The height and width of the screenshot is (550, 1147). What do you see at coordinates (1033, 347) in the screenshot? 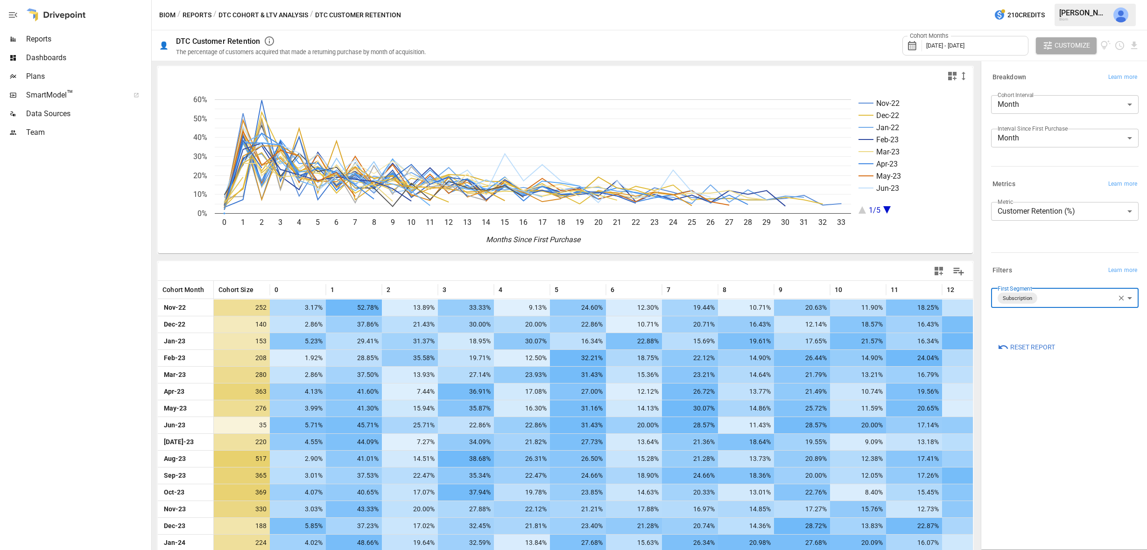
I see `span: Reset Report` at bounding box center [1033, 347].